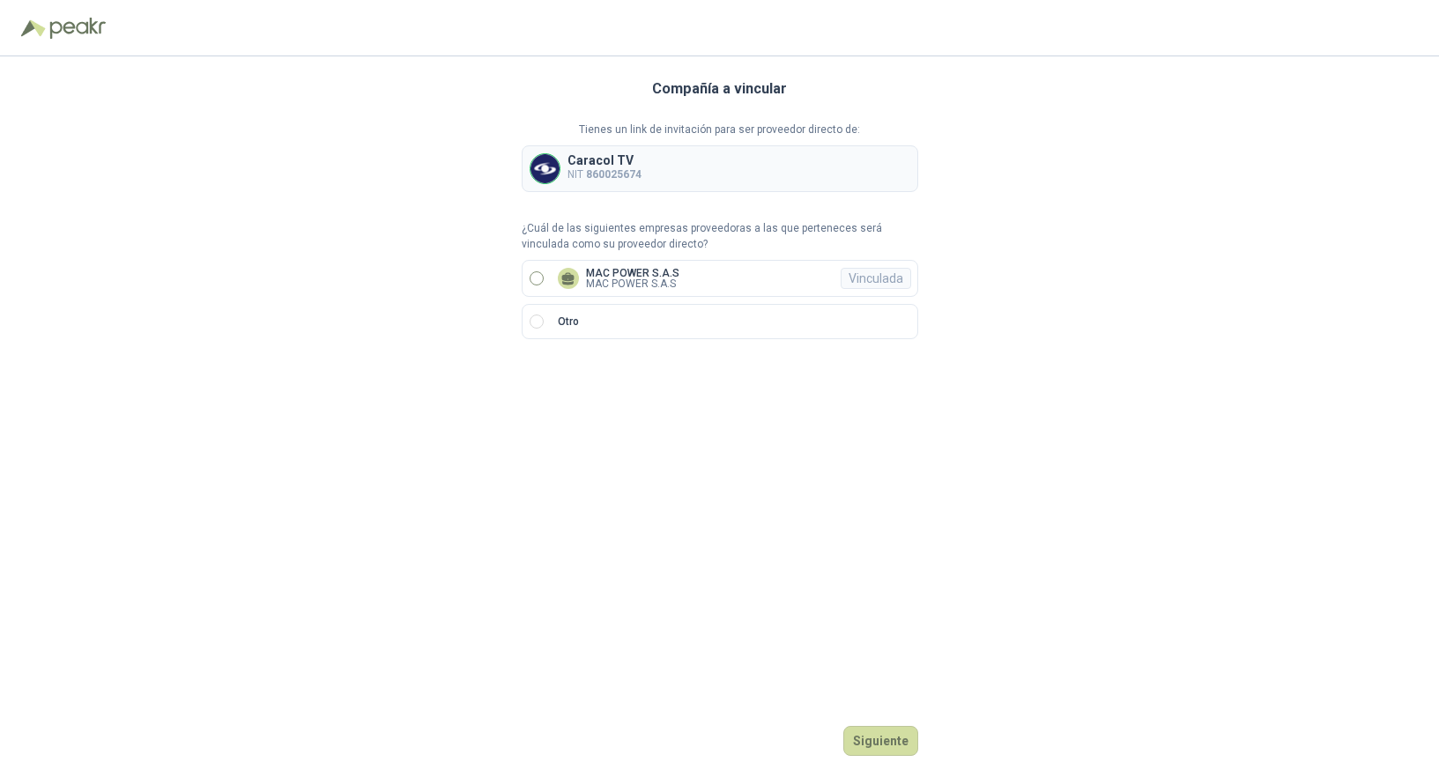 The height and width of the screenshot is (777, 1439). What do you see at coordinates (33, 28) in the screenshot?
I see `img: Logo` at bounding box center [33, 28].